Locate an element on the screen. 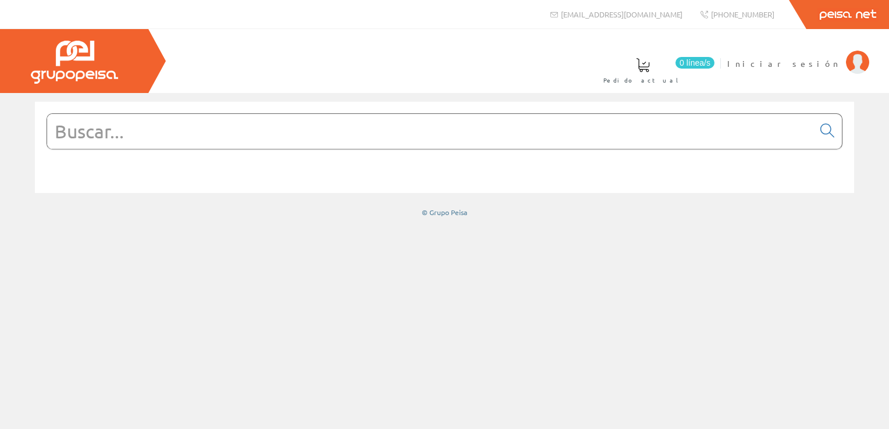  input: Buscar... is located at coordinates (430, 131).